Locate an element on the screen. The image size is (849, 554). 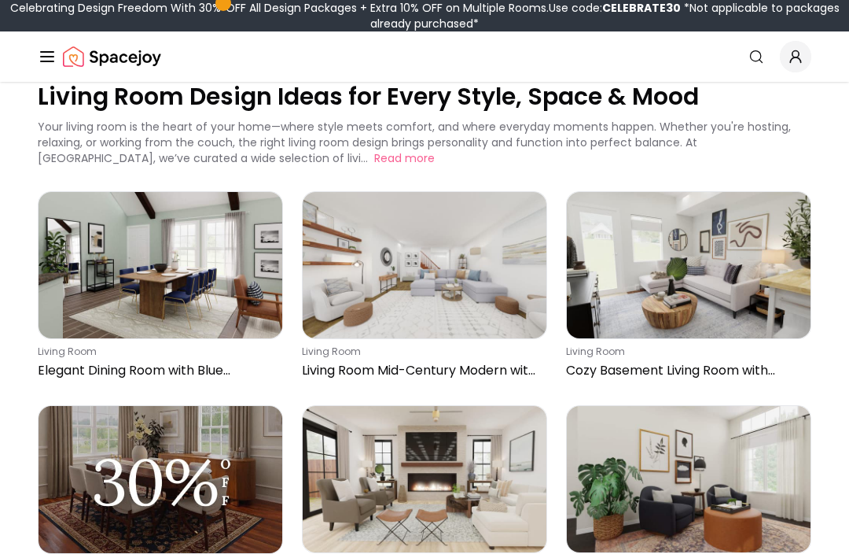
nav: Global is located at coordinates (425, 57).